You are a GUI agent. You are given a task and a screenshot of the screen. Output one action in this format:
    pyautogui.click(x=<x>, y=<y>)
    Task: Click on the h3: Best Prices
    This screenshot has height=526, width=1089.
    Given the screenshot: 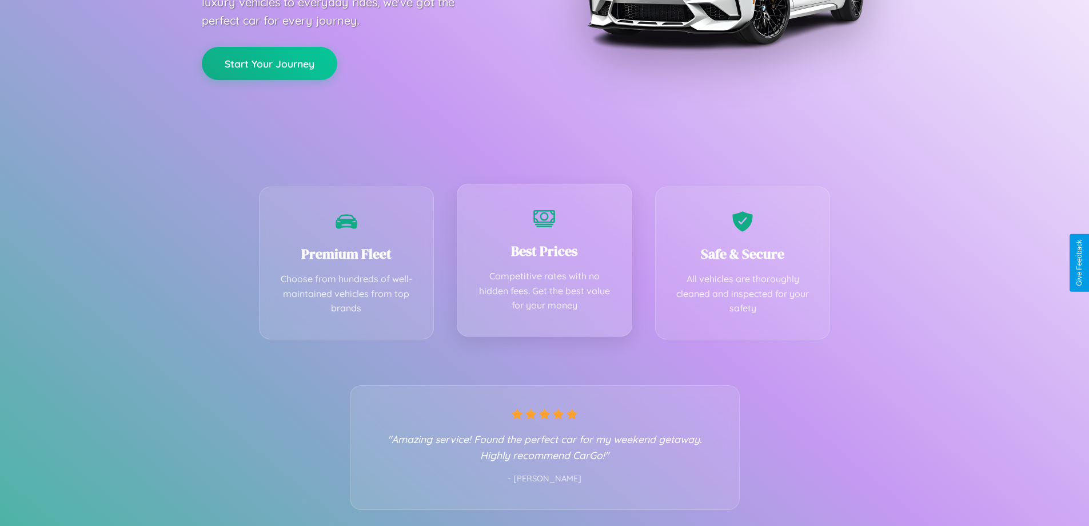 What is the action you would take?
    pyautogui.click(x=544, y=250)
    